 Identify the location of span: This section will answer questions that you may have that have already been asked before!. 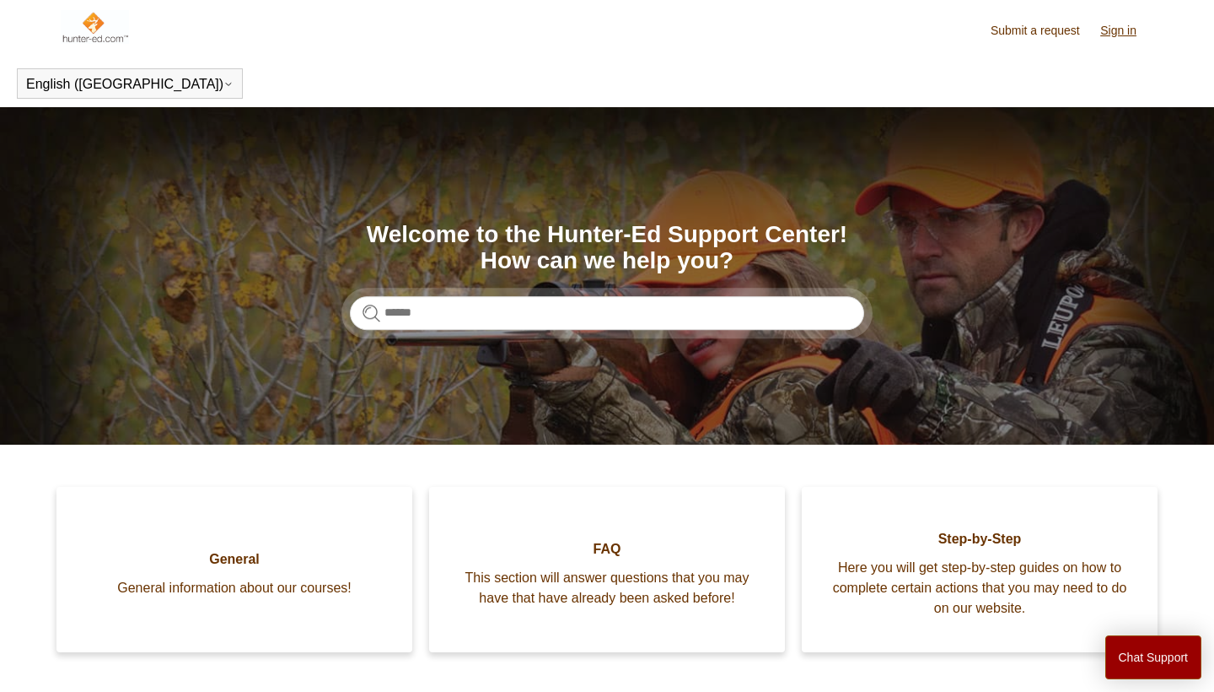
(607, 588).